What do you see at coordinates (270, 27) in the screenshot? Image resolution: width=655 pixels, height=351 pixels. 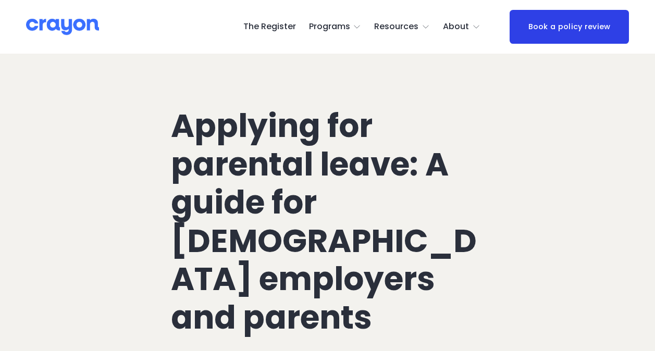 I see `a: The Register` at bounding box center [270, 27].